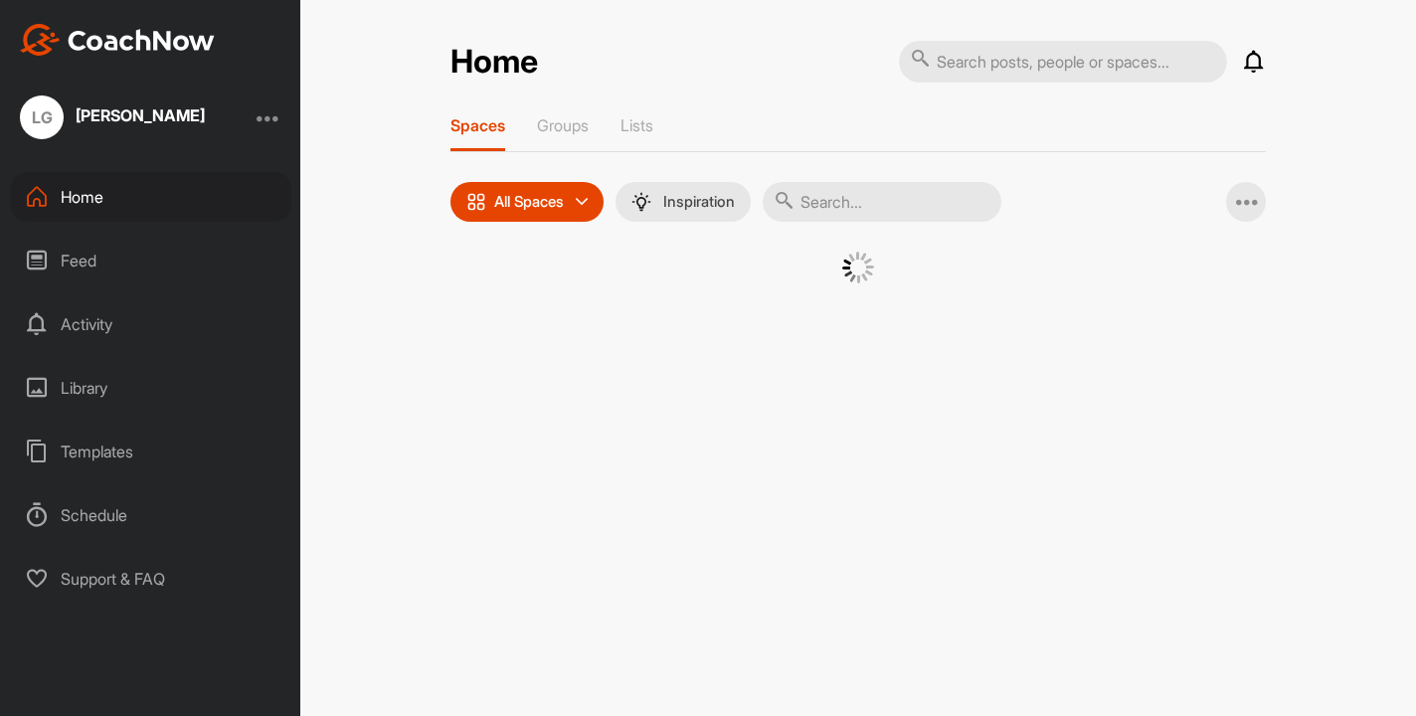 The image size is (1416, 716). What do you see at coordinates (641, 202) in the screenshot?
I see `img: menuIcon` at bounding box center [641, 202].